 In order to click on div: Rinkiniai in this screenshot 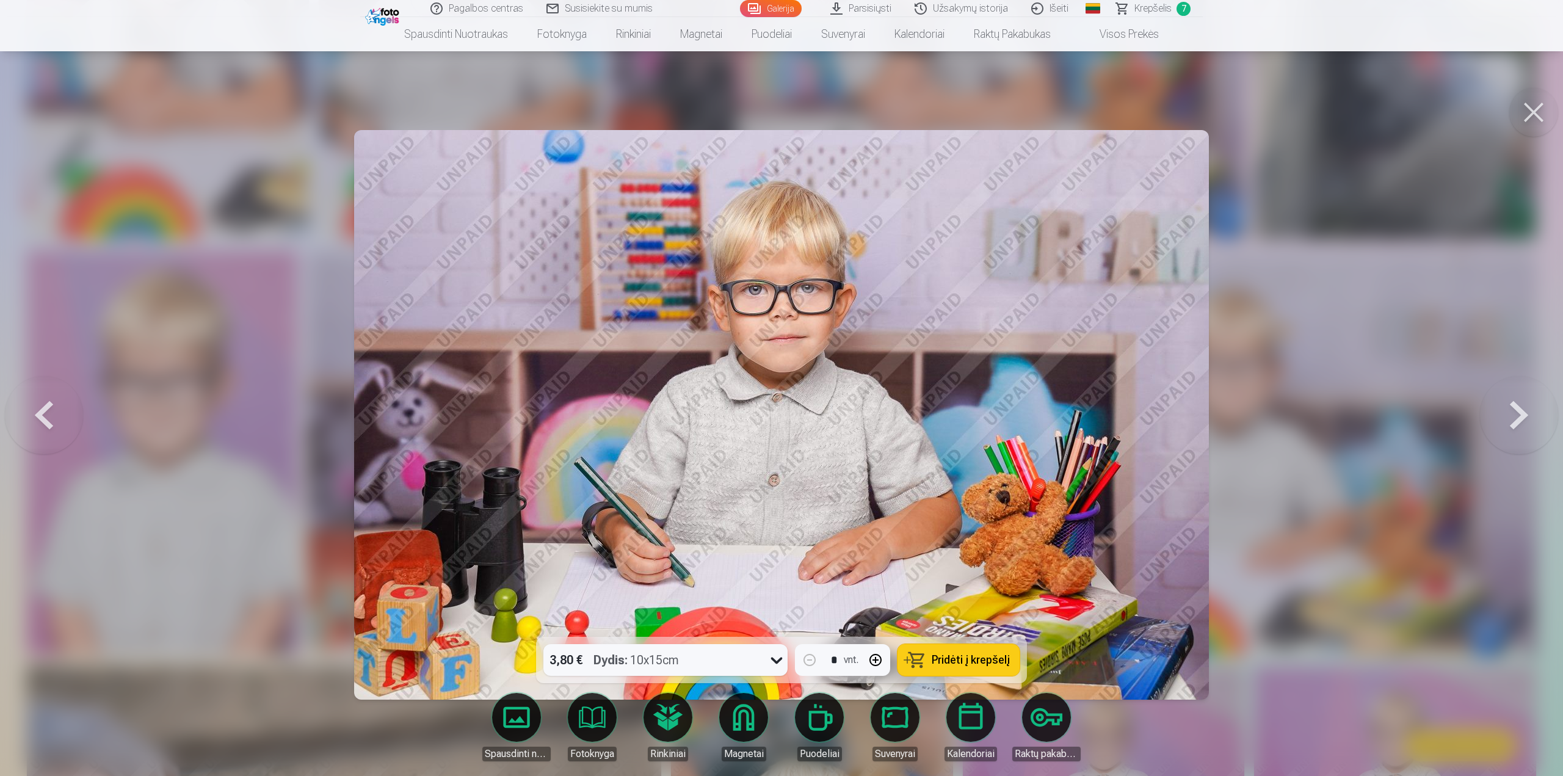, I will do `click(668, 754)`.